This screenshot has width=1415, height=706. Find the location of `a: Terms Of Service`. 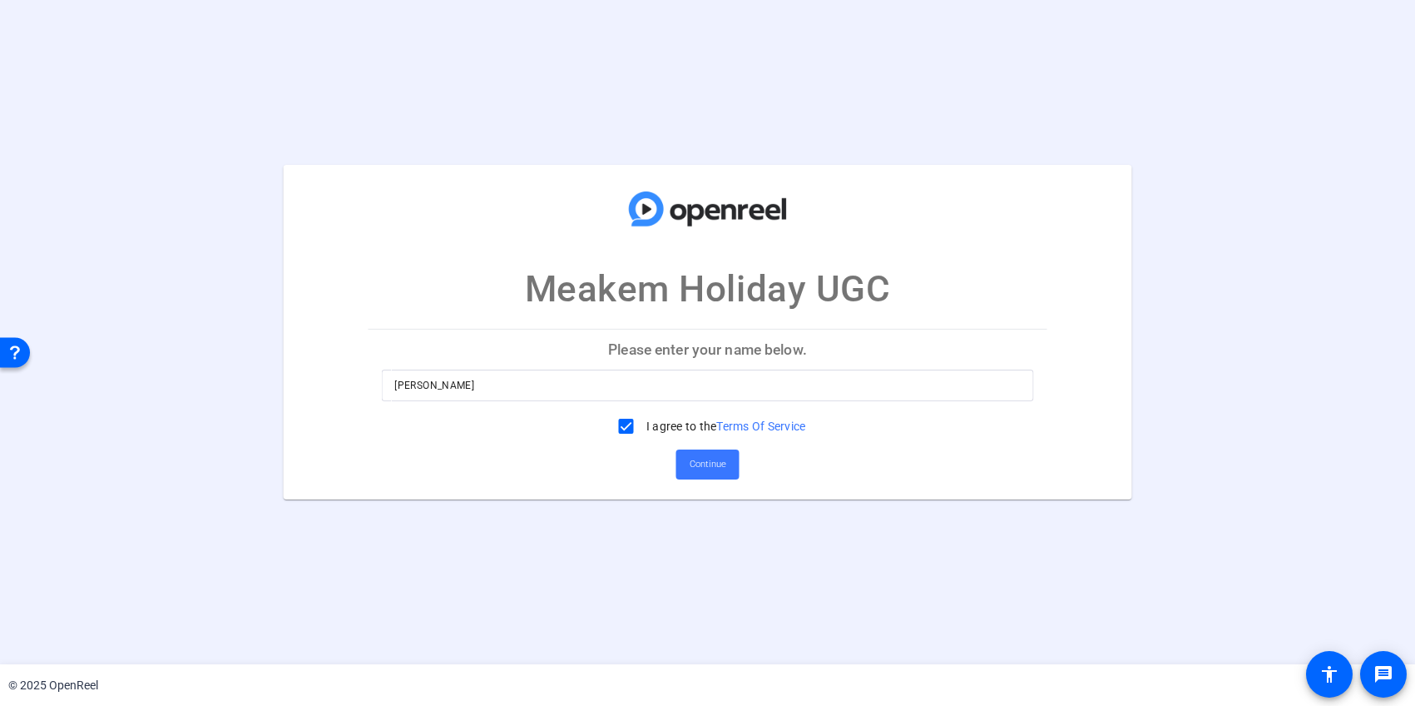

a: Terms Of Service is located at coordinates (760, 426).